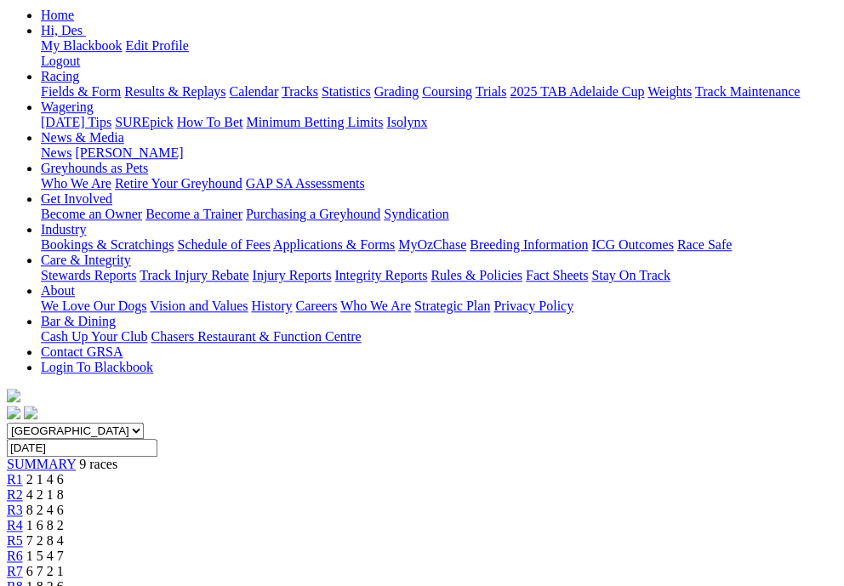 This screenshot has height=586, width=844. What do you see at coordinates (14, 556) in the screenshot?
I see `a: R6` at bounding box center [14, 556].